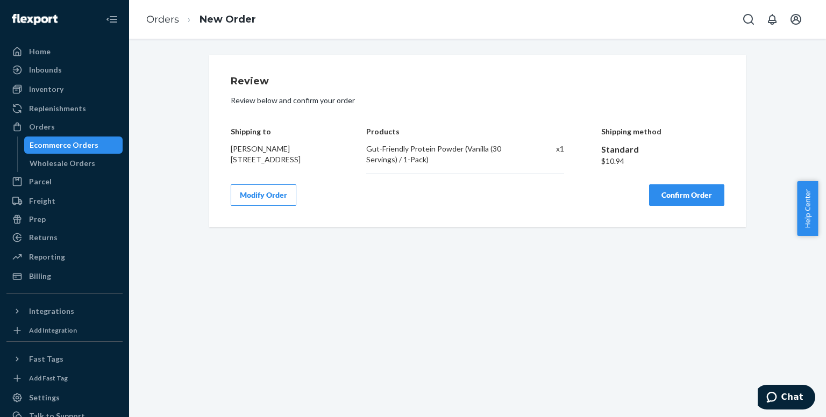 This screenshot has width=826, height=417. Describe the element at coordinates (37, 219) in the screenshot. I see `div: Prep` at that location.